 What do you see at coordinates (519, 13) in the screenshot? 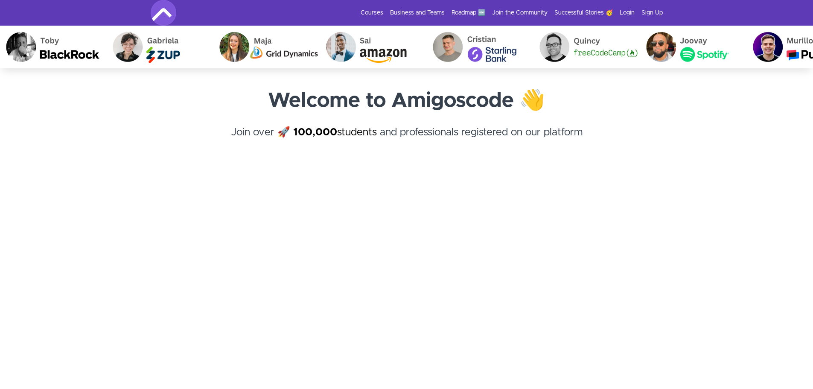
I see `a: Join the Community` at bounding box center [519, 13].